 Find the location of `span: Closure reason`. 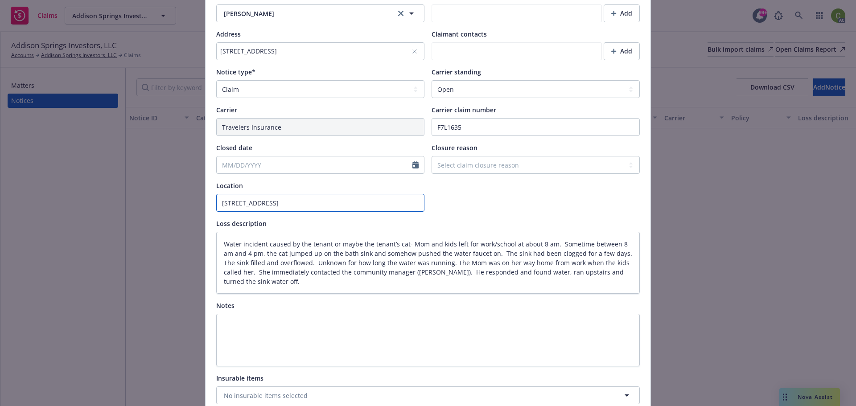

span: Closure reason is located at coordinates (454, 148).